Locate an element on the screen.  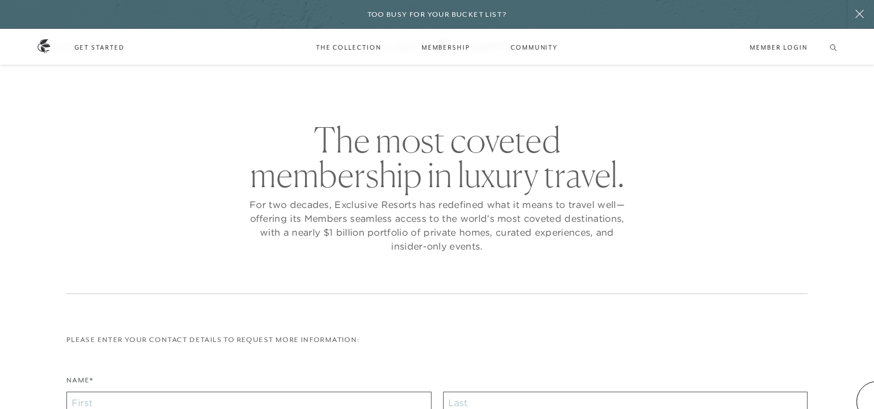
h6: Too busy for your bucket list? is located at coordinates (437, 14).